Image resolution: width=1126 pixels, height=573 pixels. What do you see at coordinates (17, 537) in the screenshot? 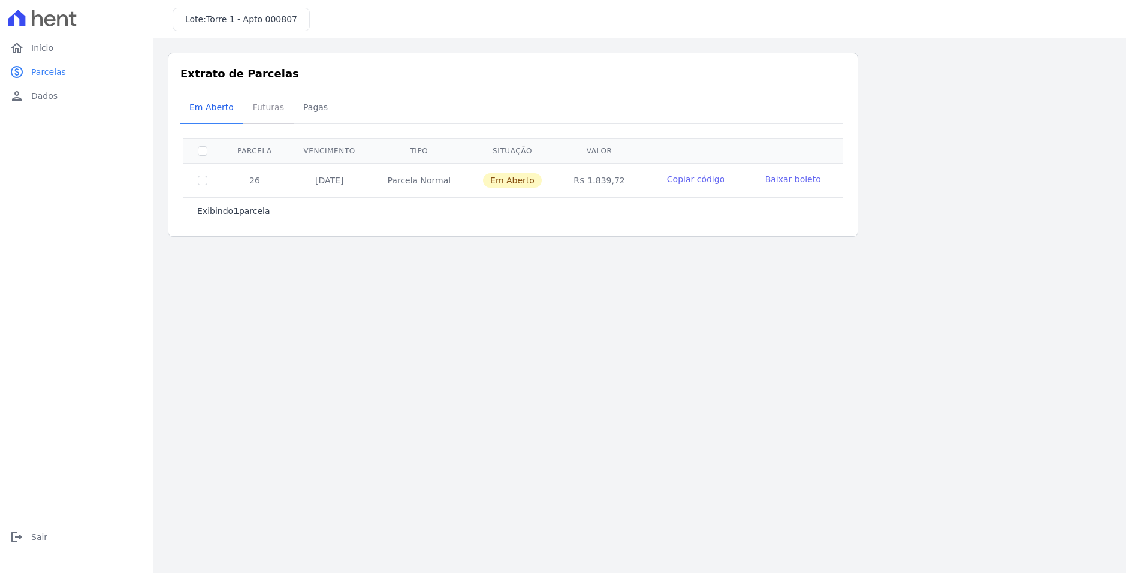
I see `i: logout` at bounding box center [17, 537].